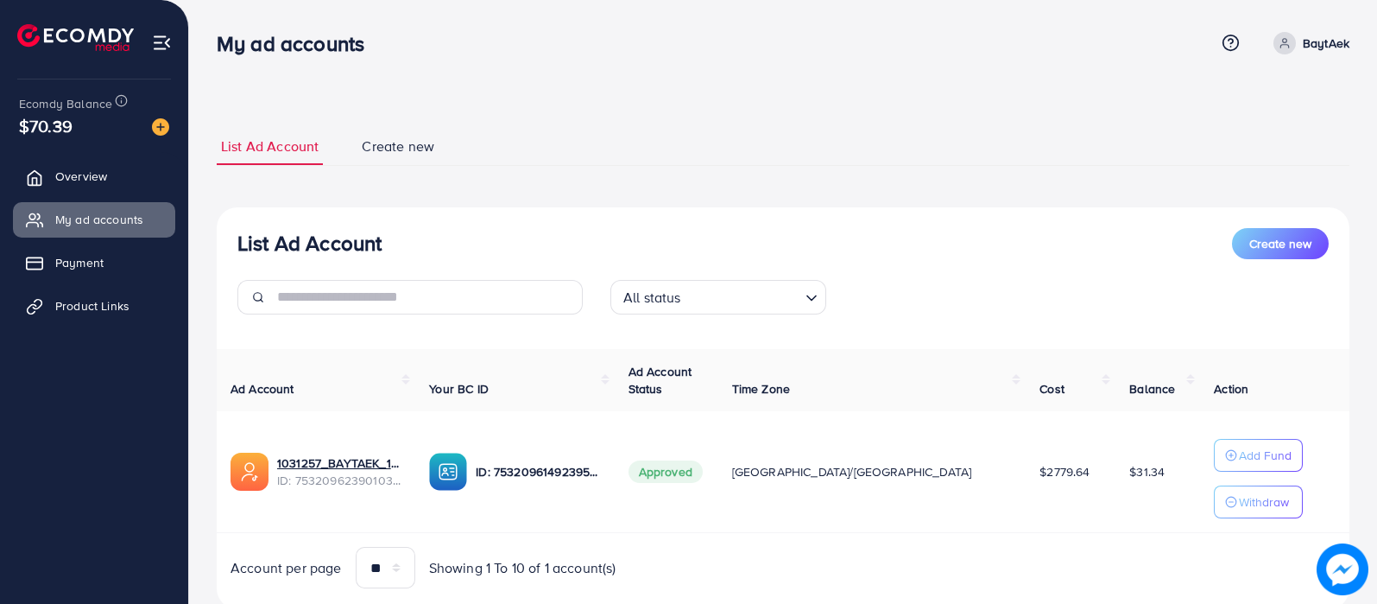 The height and width of the screenshot is (604, 1377). I want to click on span: $2779.64, so click(1065, 471).